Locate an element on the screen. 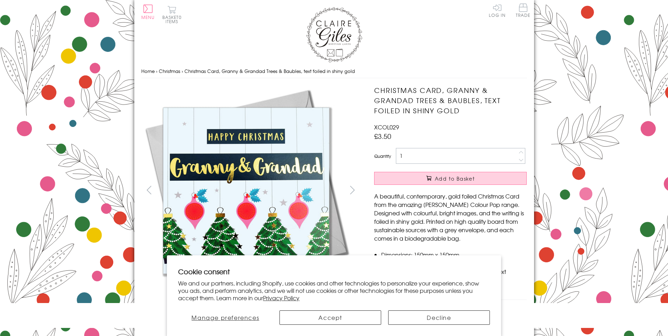 The width and height of the screenshot is (668, 336). button: Accept is located at coordinates (331, 318).